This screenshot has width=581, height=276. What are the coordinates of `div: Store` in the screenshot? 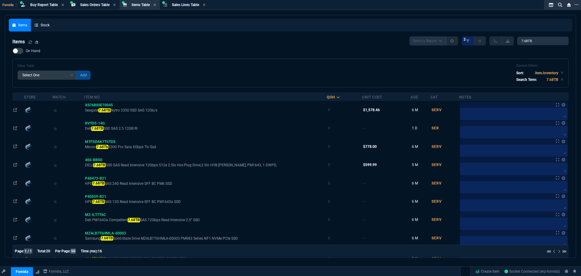 It's located at (30, 97).